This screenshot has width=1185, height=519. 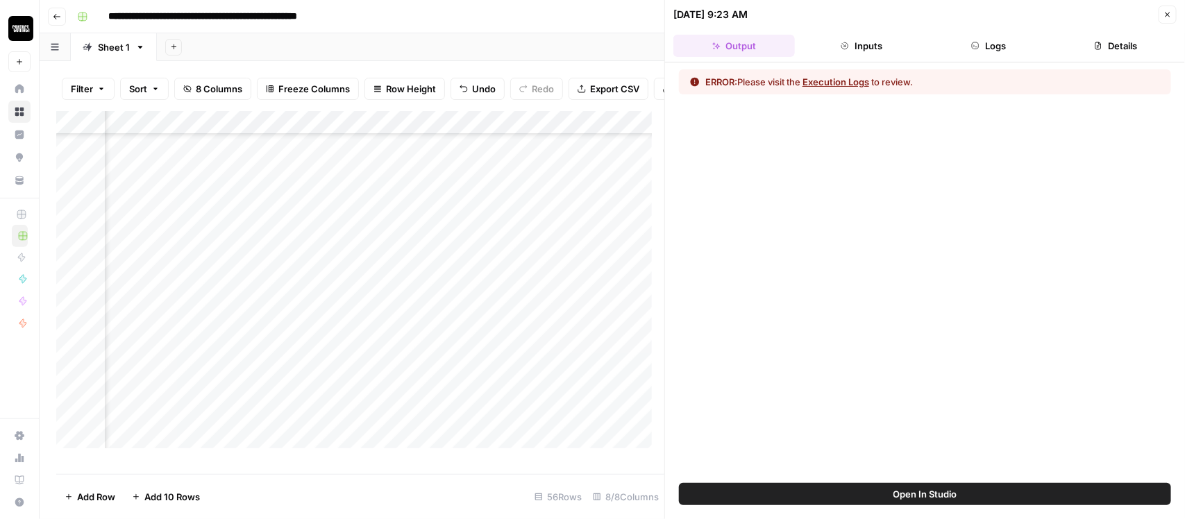 What do you see at coordinates (19, 480) in the screenshot?
I see `a: Learning Hub` at bounding box center [19, 480].